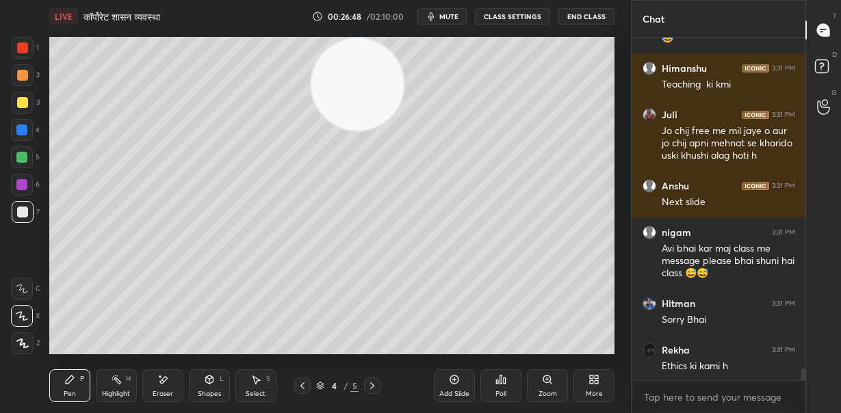 This screenshot has height=413, width=841. I want to click on div: 6, so click(25, 185).